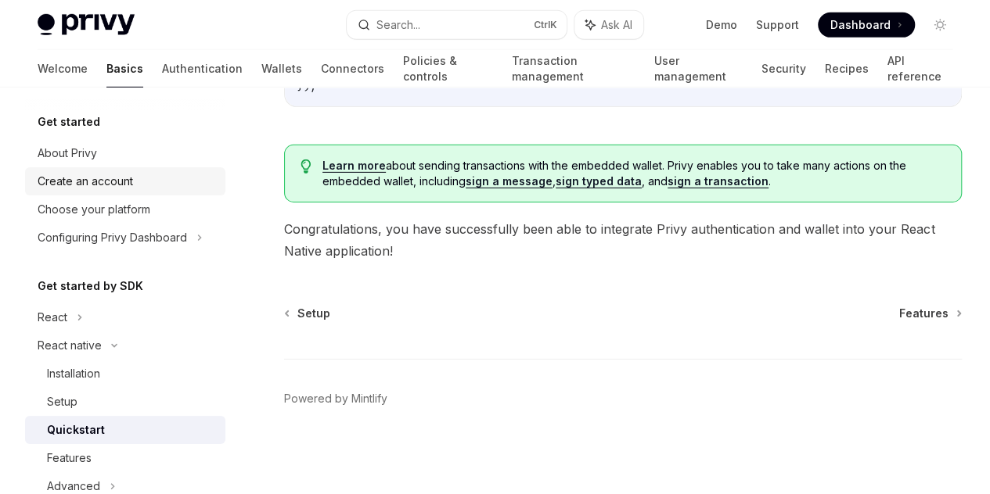 This screenshot has width=990, height=494. Describe the element at coordinates (85, 182) in the screenshot. I see `div: Create an account` at that location.